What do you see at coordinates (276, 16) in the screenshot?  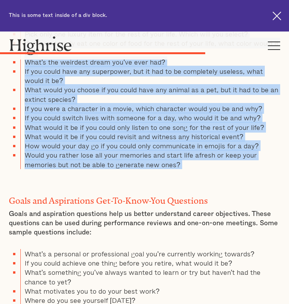 I see `img: Cross icon` at bounding box center [276, 16].